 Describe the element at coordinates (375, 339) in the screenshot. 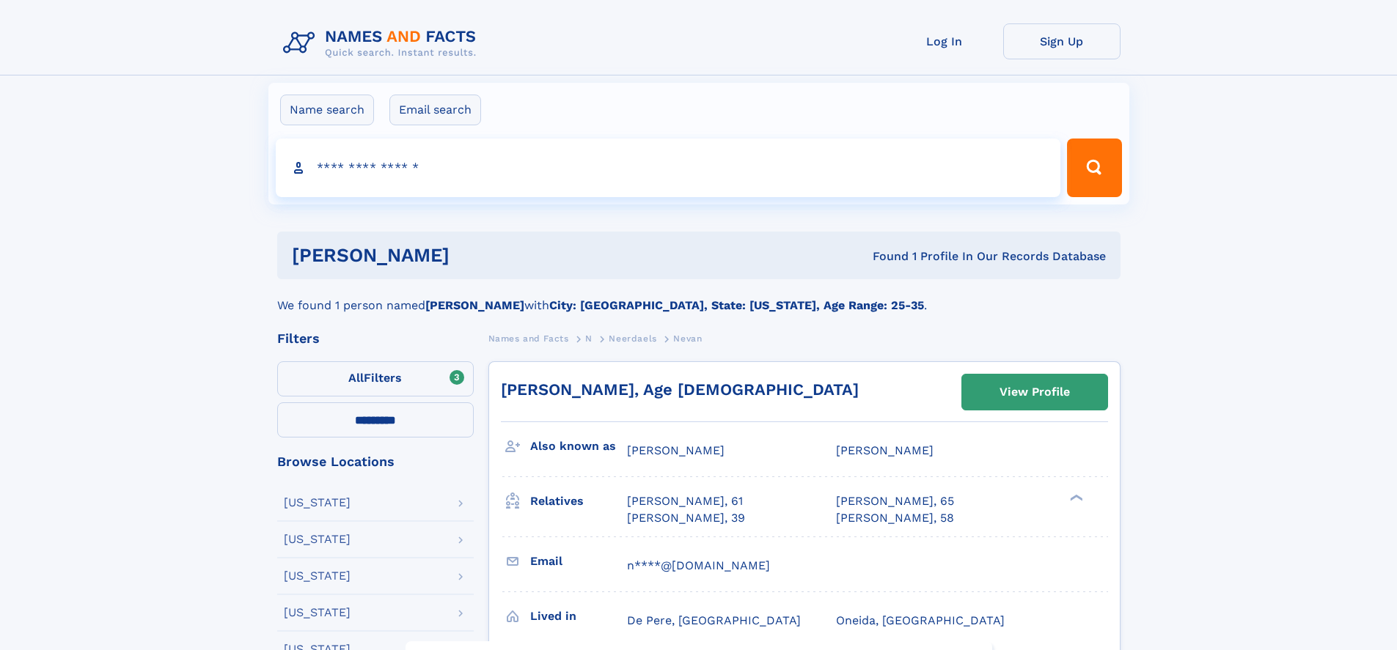

I see `div: Filters` at that location.